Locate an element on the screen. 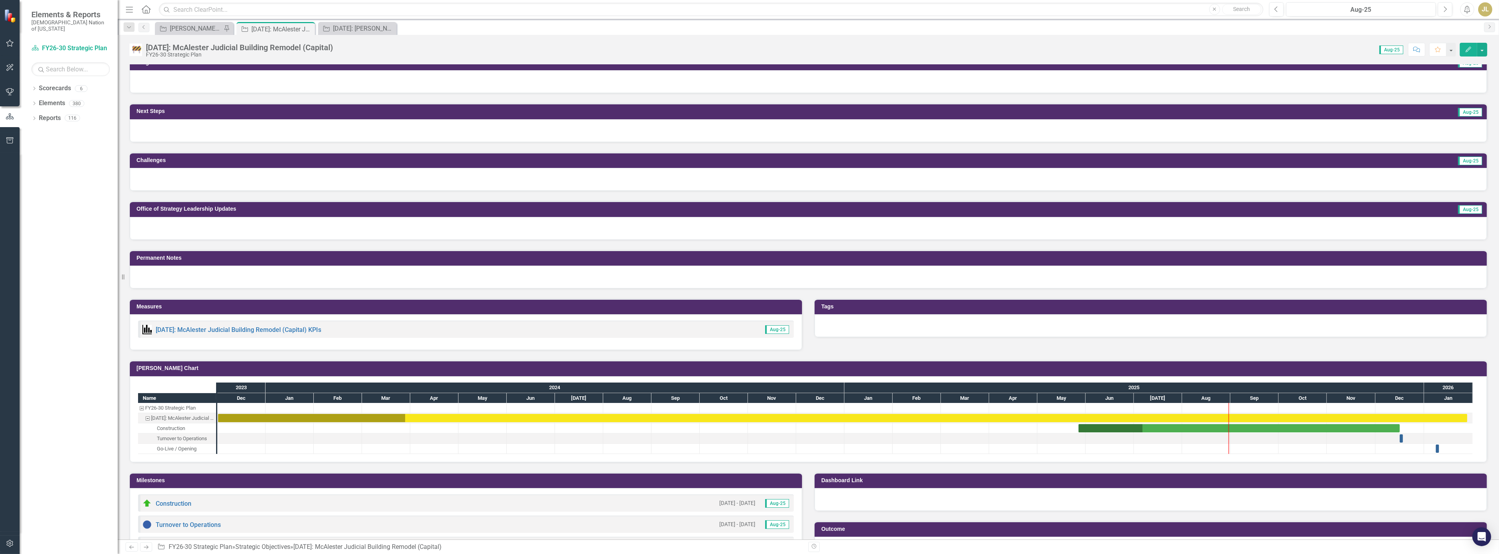 The image size is (1499, 554). button: Aug-25 is located at coordinates (1361, 9).